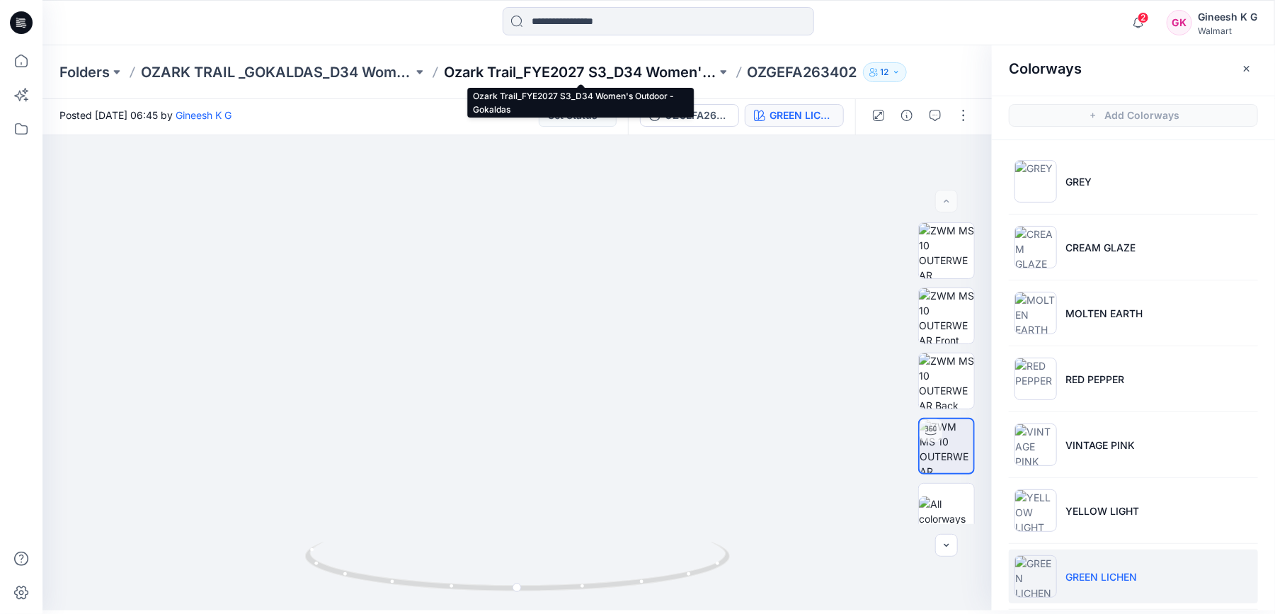 This screenshot has height=614, width=1275. Describe the element at coordinates (1104, 313) in the screenshot. I see `p: MOLTEN EARTH` at that location.